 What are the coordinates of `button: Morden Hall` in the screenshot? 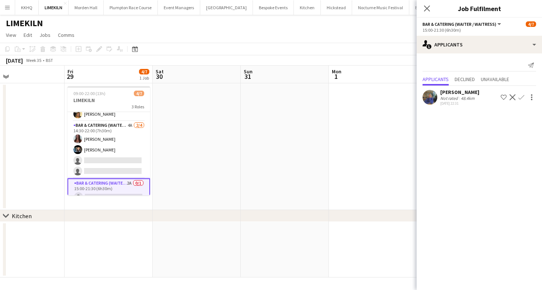 It's located at (86, 7).